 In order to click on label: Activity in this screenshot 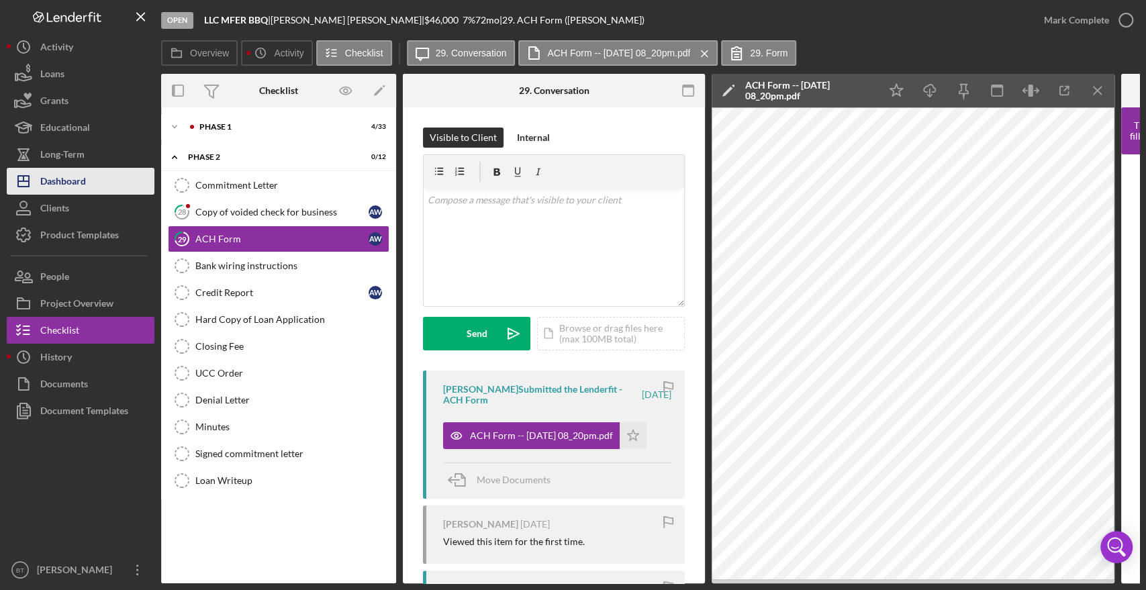, I will do `click(289, 53)`.